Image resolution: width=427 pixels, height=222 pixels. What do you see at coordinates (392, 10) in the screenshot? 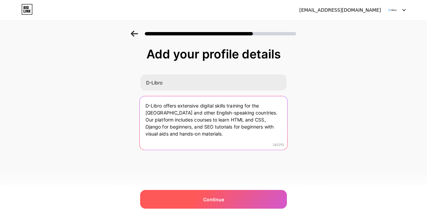
I see `img: dlibro` at bounding box center [392, 10].